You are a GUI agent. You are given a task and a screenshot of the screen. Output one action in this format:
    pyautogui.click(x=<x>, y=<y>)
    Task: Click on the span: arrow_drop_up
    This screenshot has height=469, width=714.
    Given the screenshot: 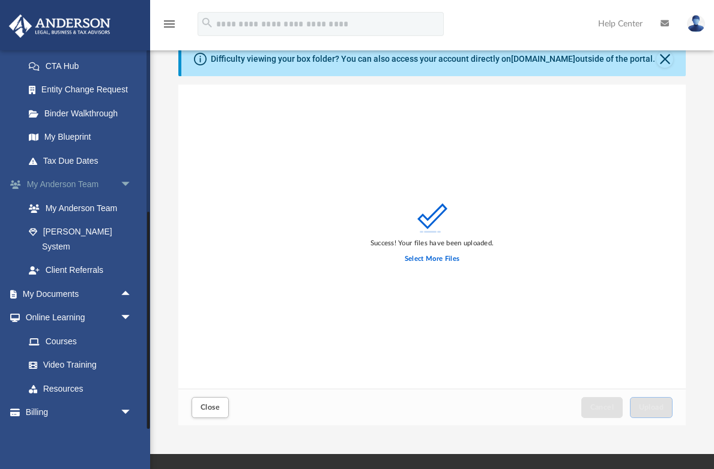 What is the action you would take?
    pyautogui.click(x=132, y=294)
    